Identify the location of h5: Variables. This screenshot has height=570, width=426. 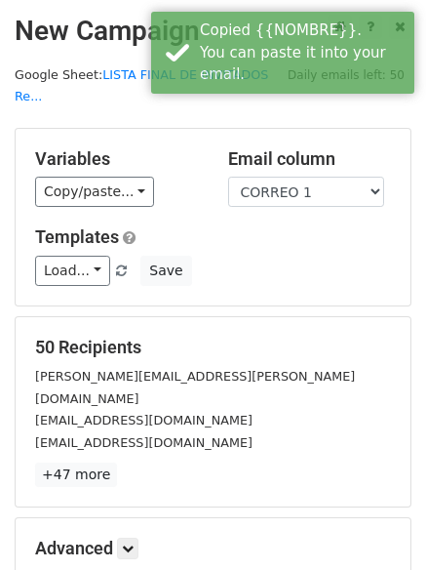
(117, 159).